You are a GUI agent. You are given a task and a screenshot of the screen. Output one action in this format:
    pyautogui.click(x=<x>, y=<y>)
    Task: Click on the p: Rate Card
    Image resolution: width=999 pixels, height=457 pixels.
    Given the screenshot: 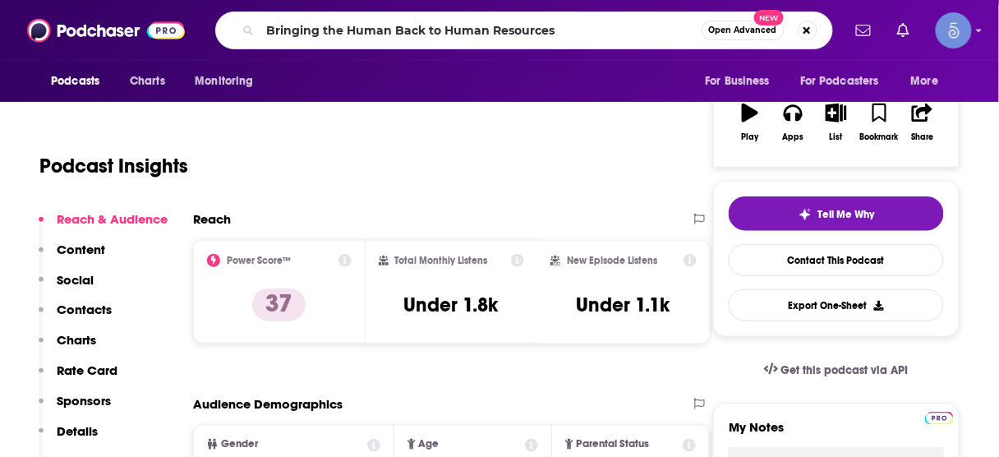 What is the action you would take?
    pyautogui.click(x=87, y=370)
    